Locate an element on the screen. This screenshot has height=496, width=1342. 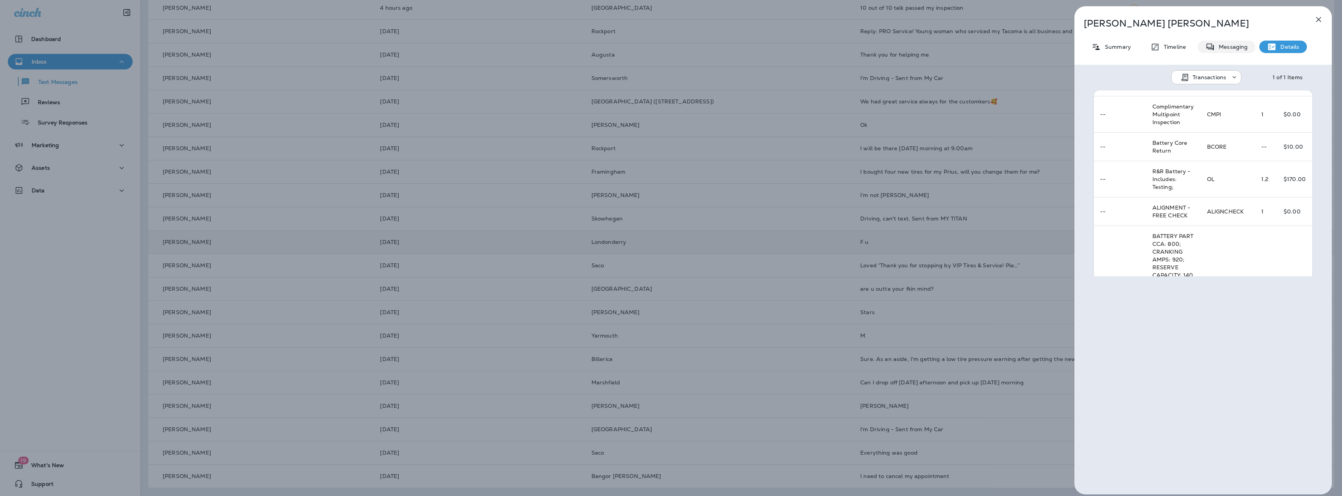
p: Messaging is located at coordinates (1231, 47).